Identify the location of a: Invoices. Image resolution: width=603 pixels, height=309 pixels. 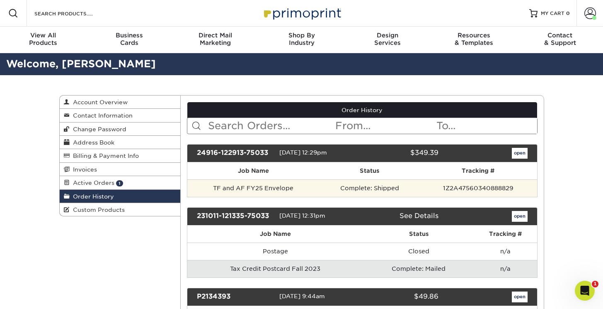
(120, 169).